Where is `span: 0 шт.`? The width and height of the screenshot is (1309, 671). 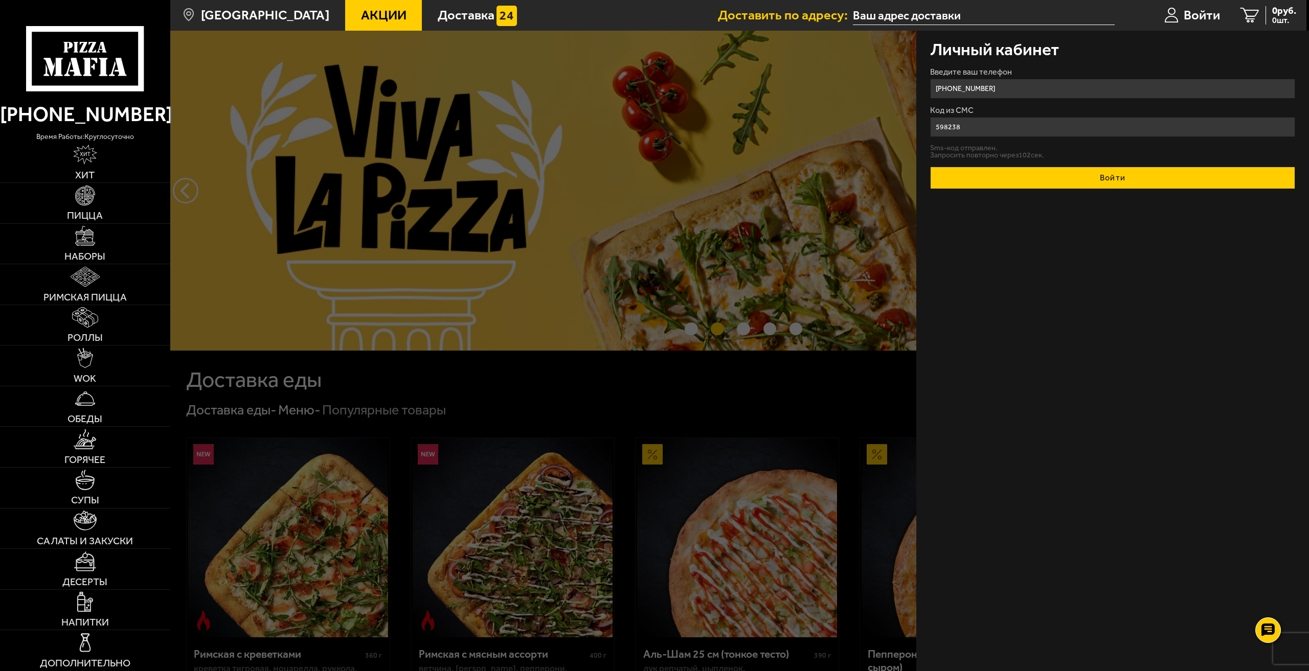 span: 0 шт. is located at coordinates (1284, 20).